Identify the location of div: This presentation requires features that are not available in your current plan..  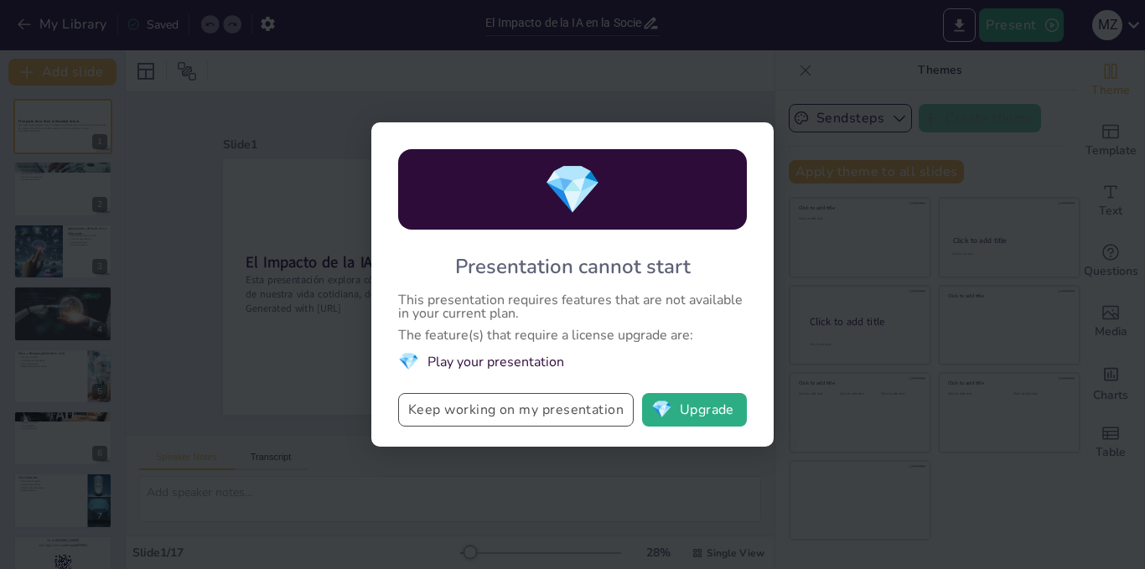
(573, 307).